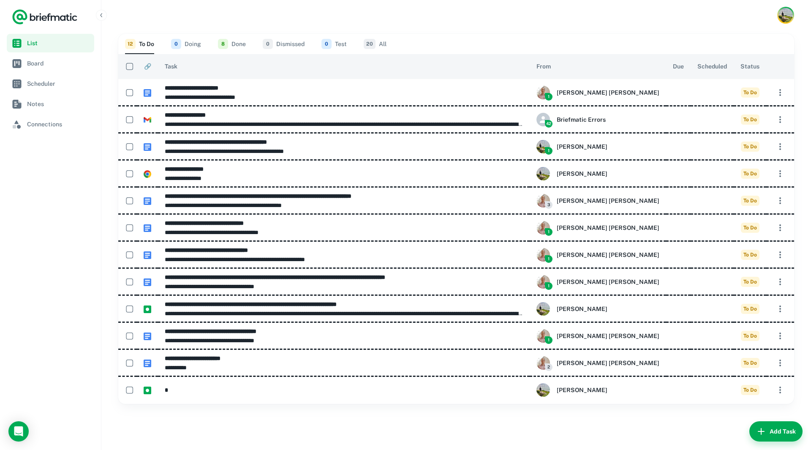 This screenshot has width=811, height=450. What do you see at coordinates (59, 84) in the screenshot?
I see `span: Scheduler` at bounding box center [59, 84].